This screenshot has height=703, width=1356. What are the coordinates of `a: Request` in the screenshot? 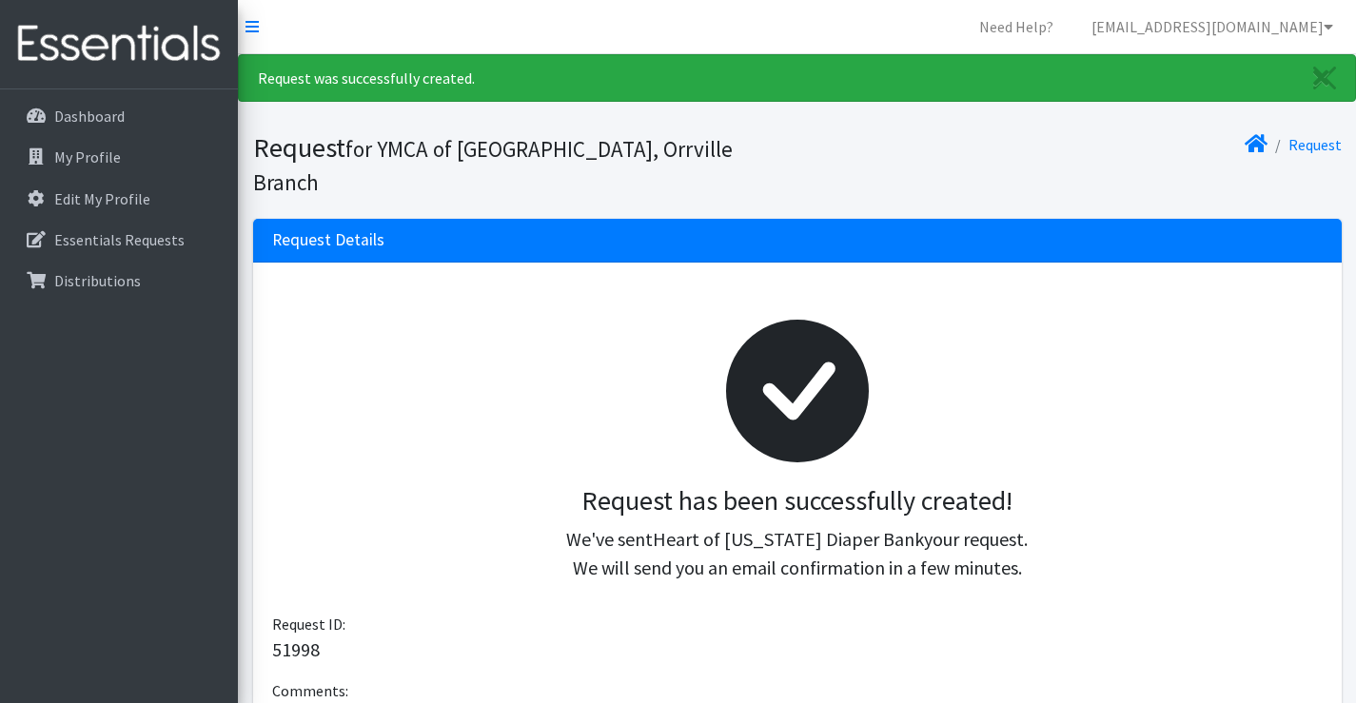 It's located at (1315, 145).